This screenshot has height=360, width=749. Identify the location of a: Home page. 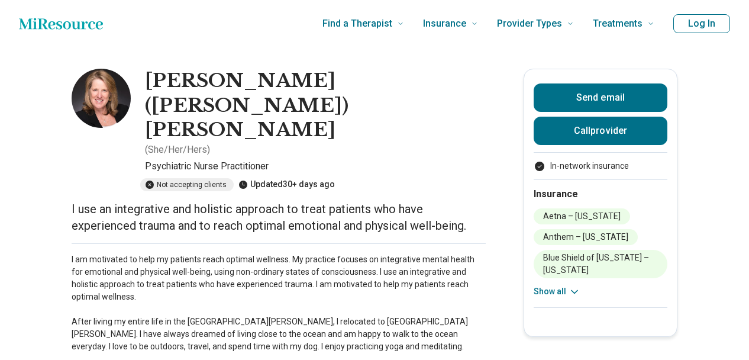
(61, 24).